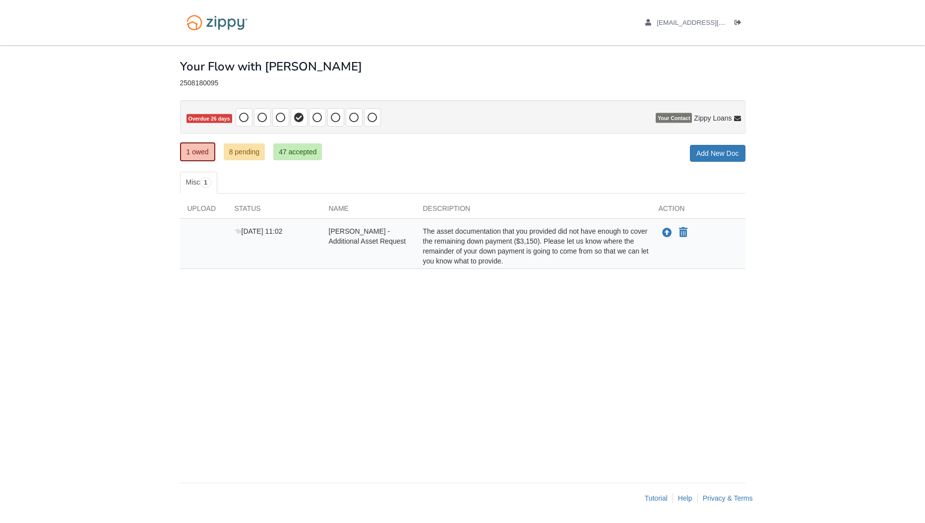 The width and height of the screenshot is (925, 523). What do you see at coordinates (718, 153) in the screenshot?
I see `a: Add New Doc` at bounding box center [718, 153].